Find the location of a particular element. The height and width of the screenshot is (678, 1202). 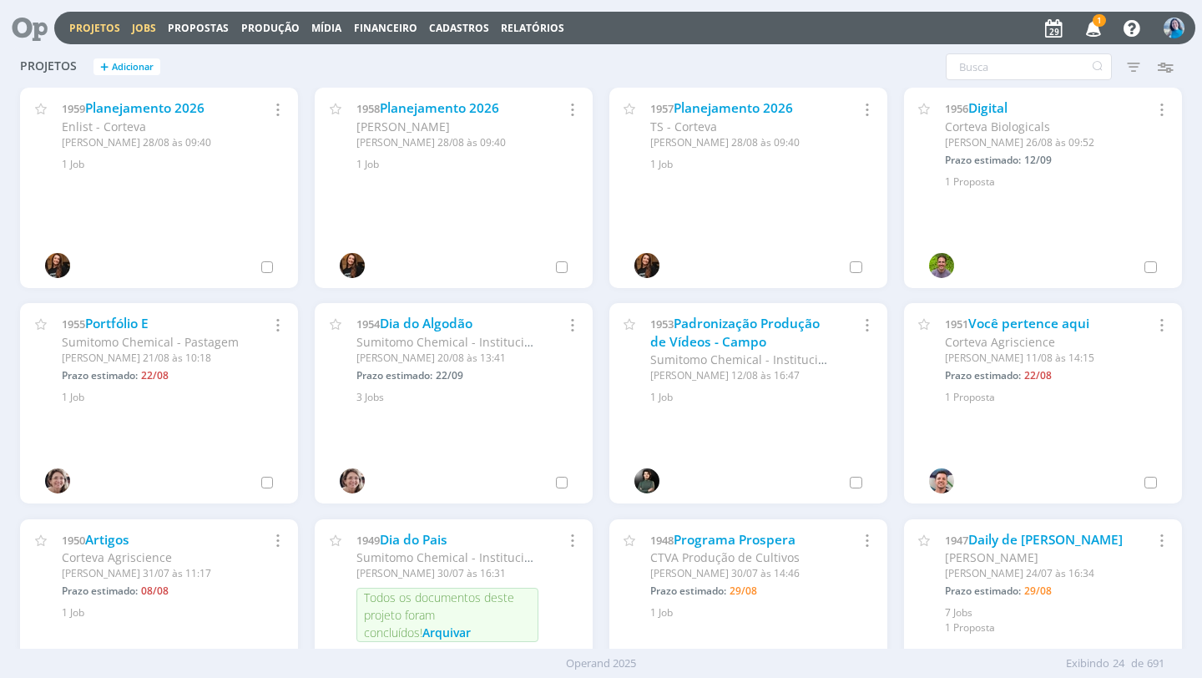

span: 1956 is located at coordinates (956, 108).